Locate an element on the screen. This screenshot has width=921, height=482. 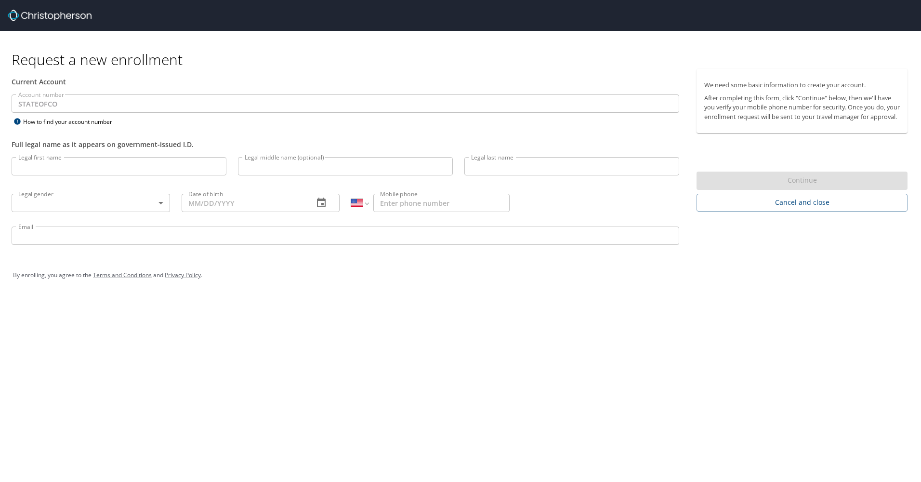
input: MM/DD/YYYY is located at coordinates (244, 203).